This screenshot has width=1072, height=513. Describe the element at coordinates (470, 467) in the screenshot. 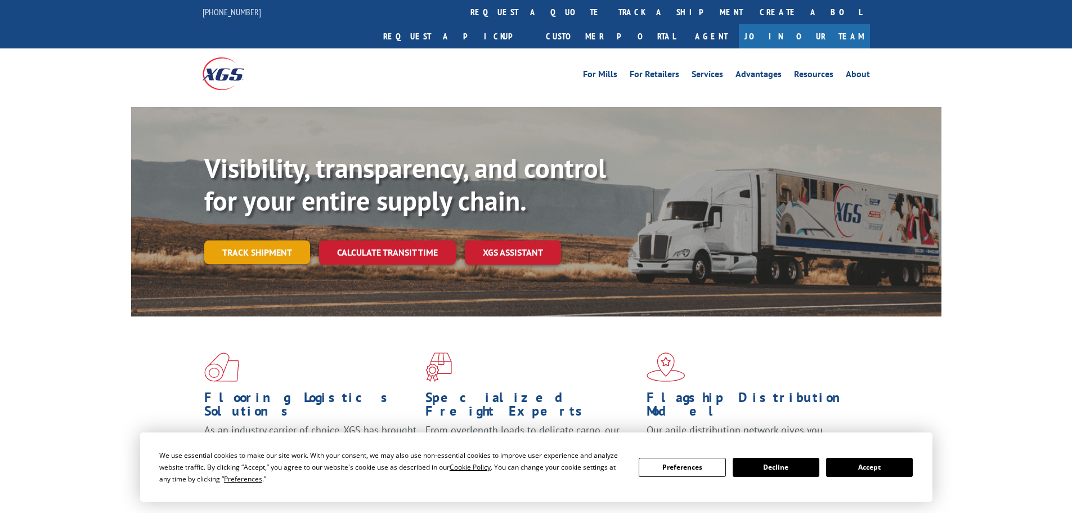

I see `span: Cookie Policy` at that location.